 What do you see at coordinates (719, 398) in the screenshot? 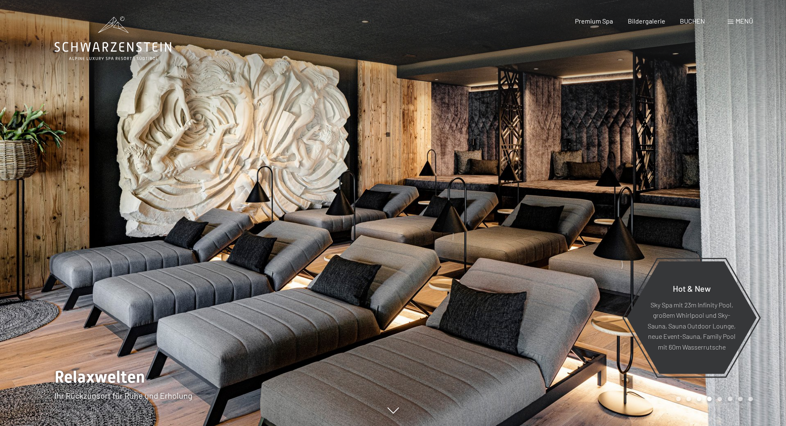
I see `div: Carousel Page 5` at bounding box center [719, 398].